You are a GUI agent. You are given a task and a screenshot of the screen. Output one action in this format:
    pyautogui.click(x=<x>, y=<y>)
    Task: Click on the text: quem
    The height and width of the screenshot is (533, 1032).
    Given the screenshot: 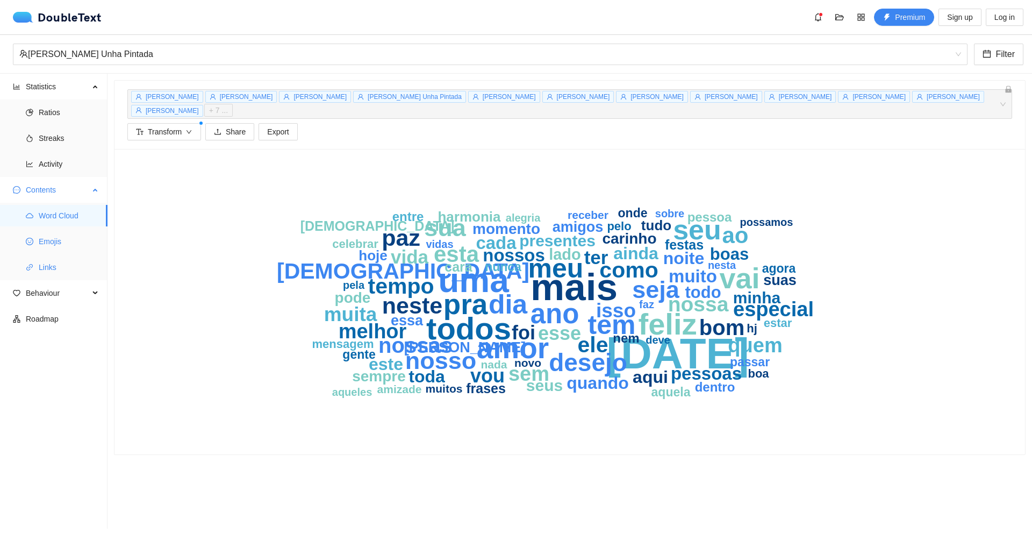 What is the action you would take?
    pyautogui.click(x=755, y=345)
    